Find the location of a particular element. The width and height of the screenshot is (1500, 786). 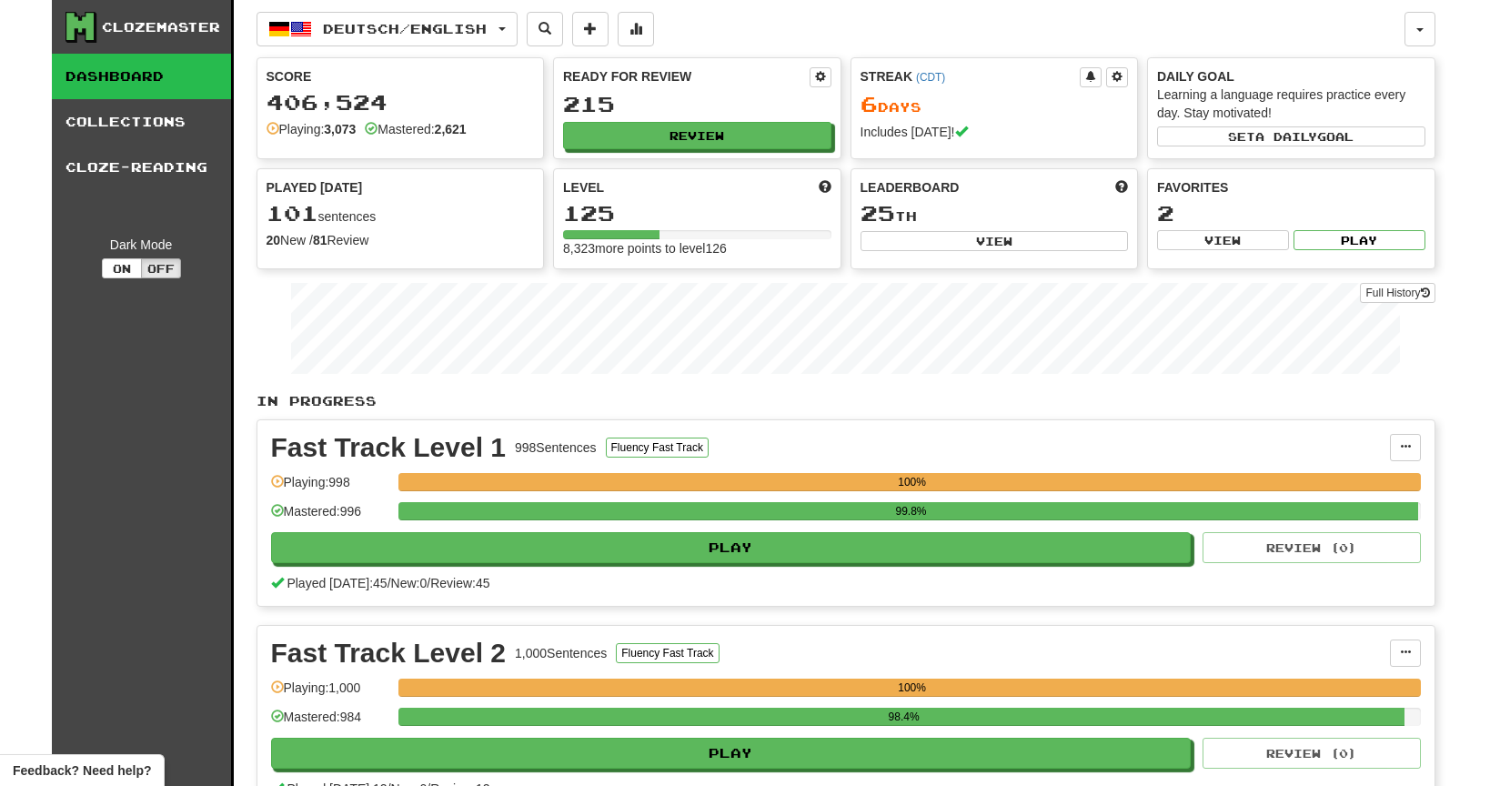

div: Mastered: is located at coordinates (415, 129).